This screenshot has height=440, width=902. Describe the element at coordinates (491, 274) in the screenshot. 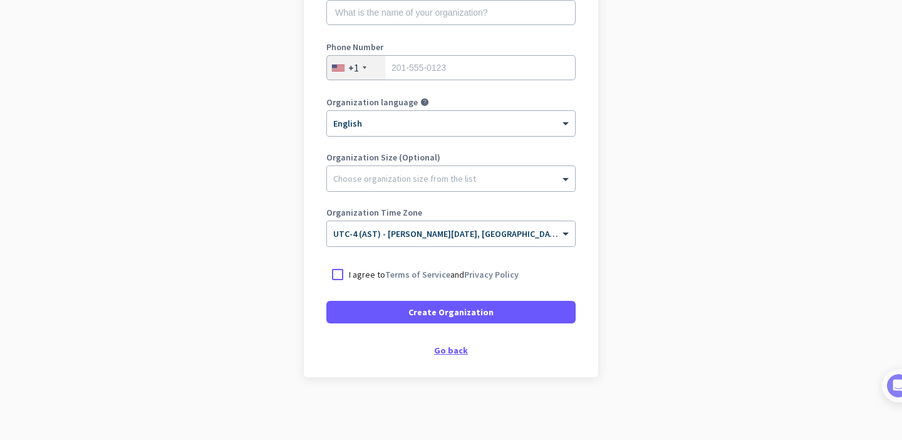

I see `a: Privacy Policy` at that location.